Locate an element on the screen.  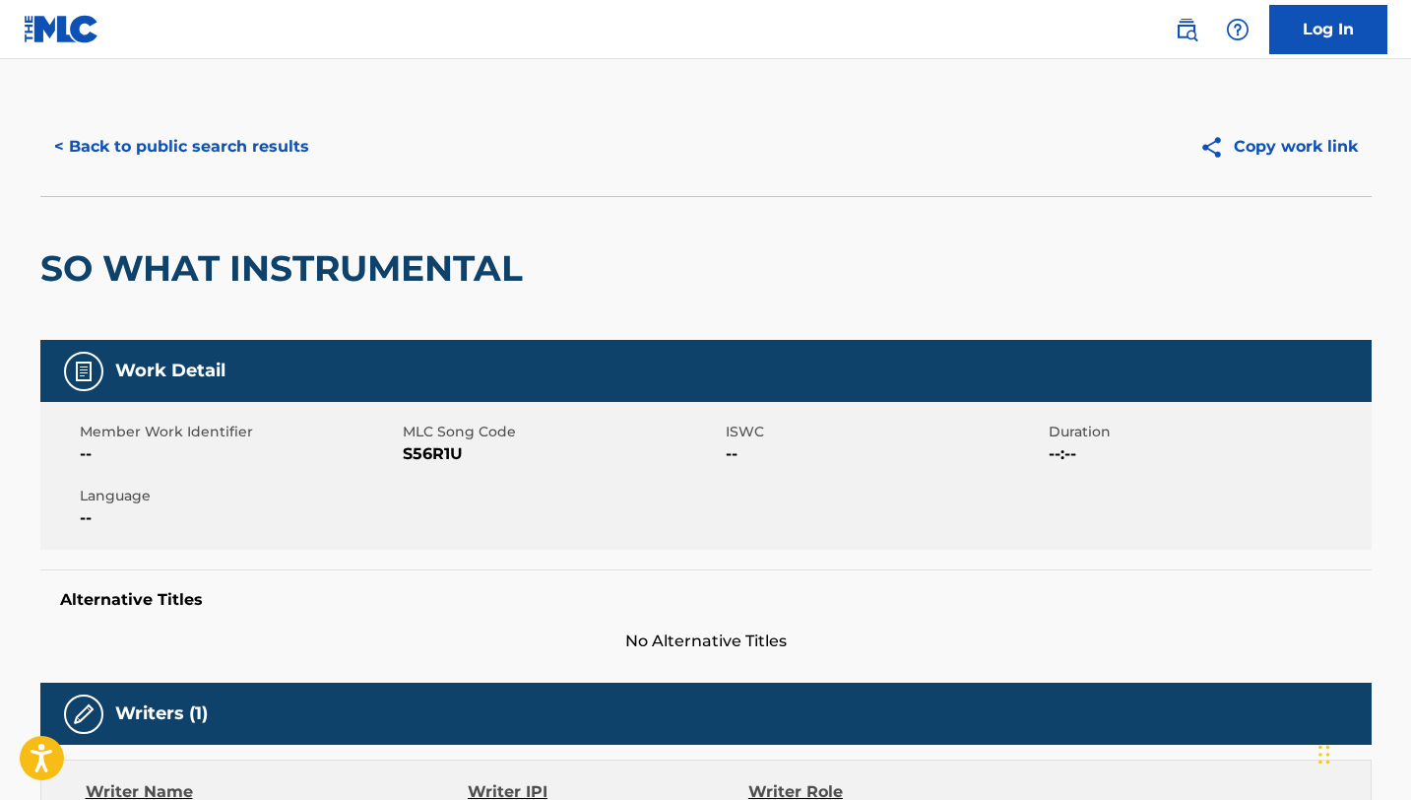
a: Public Search is located at coordinates (1187, 30).